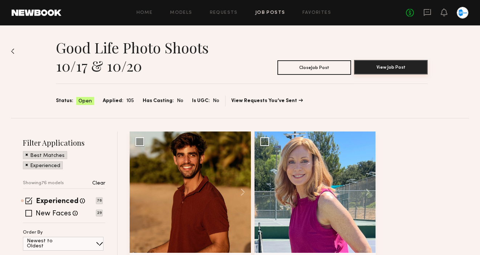 Image resolution: width=480 pixels, height=255 pixels. What do you see at coordinates (314, 68) in the screenshot?
I see `button: CloseJob Post` at bounding box center [314, 68].